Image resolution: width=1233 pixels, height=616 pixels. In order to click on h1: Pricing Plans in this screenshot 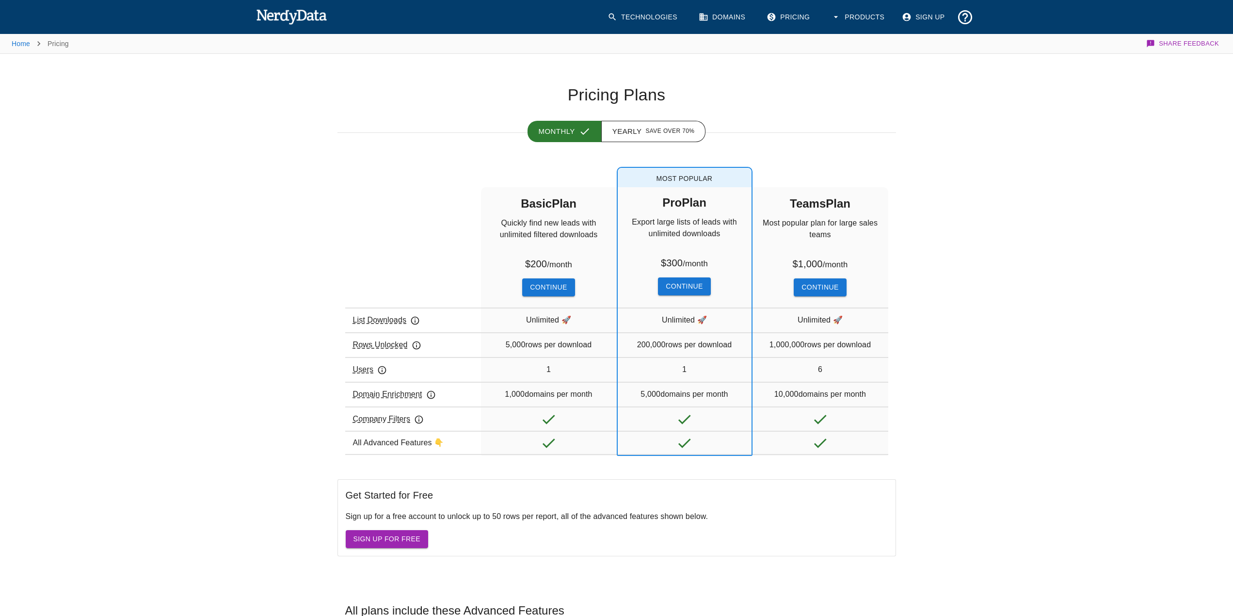, I will do `click(617, 95)`.